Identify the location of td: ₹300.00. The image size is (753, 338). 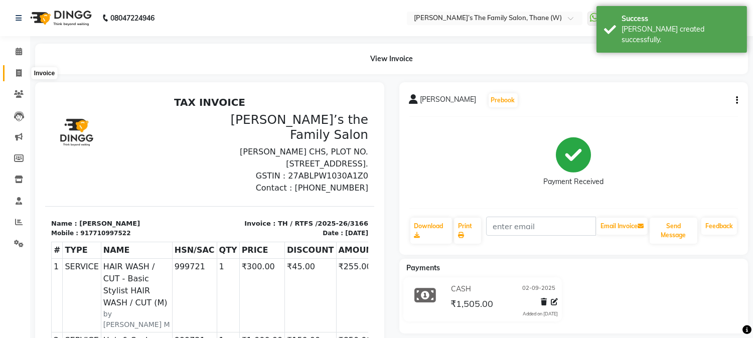
(217, 203).